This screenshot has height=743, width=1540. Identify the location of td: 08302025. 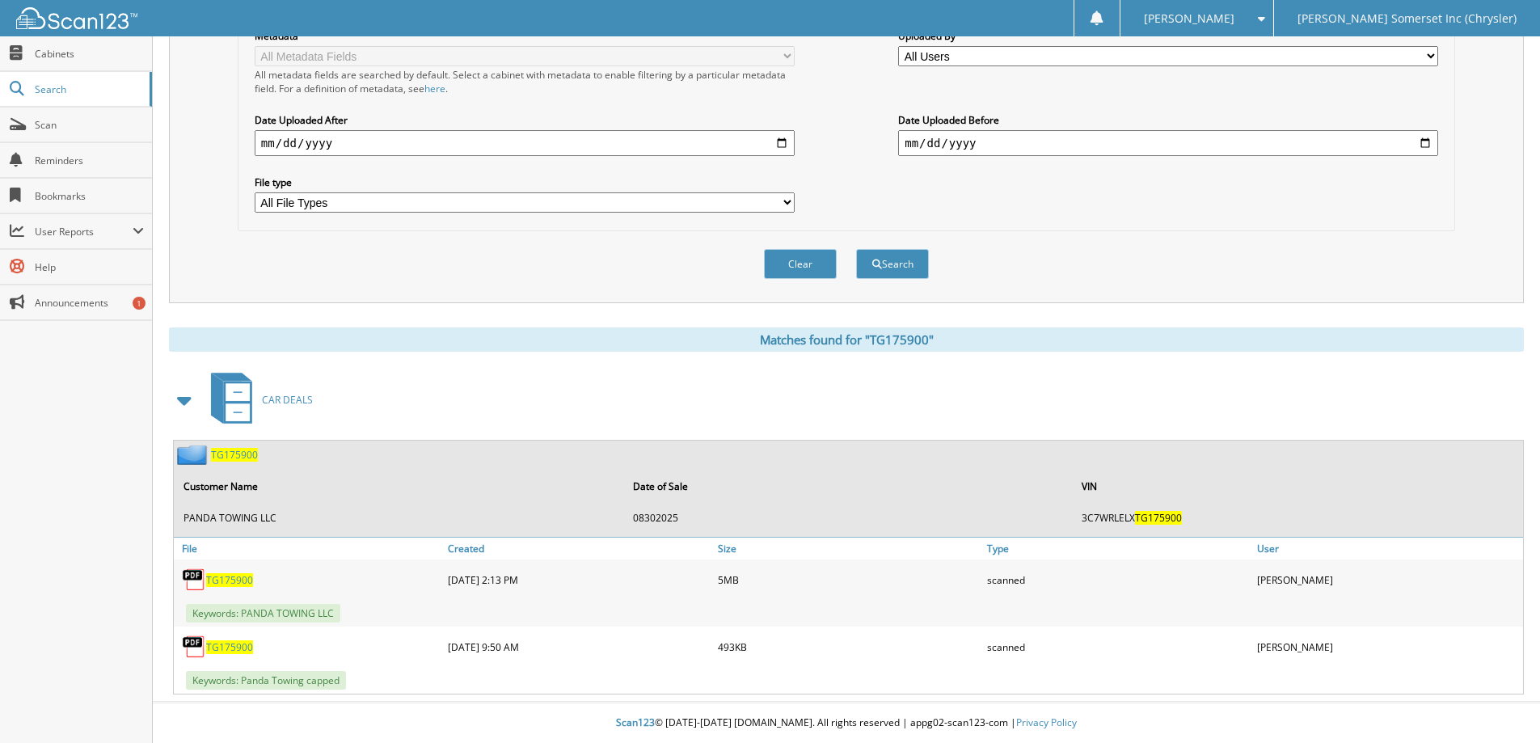
(849, 517).